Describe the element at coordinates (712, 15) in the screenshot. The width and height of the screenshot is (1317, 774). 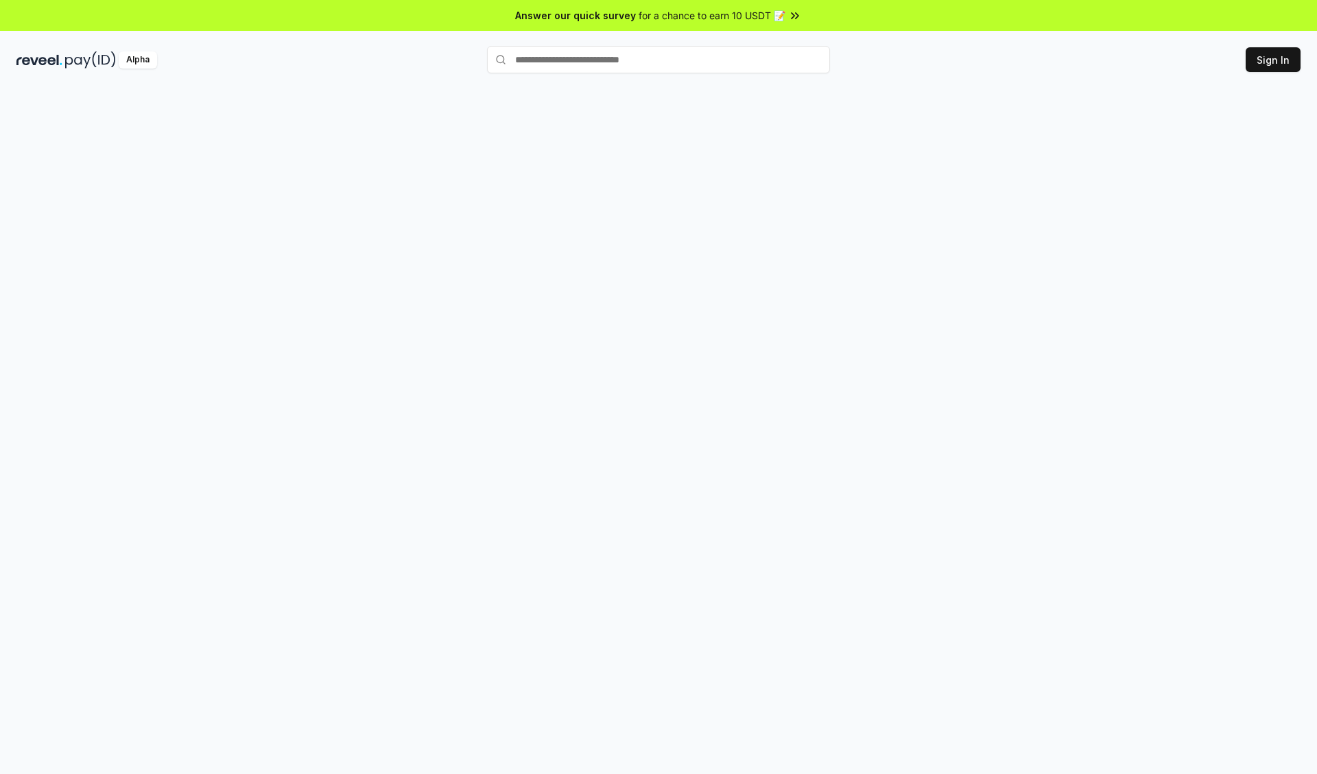
I see `span: for a chance to earn 10 USDT 📝` at that location.